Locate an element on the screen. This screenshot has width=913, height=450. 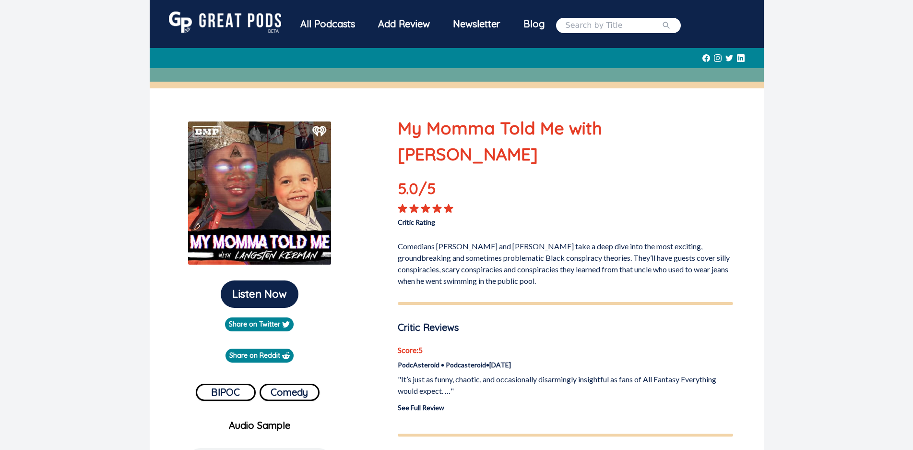
button: Comedy is located at coordinates (289, 392).